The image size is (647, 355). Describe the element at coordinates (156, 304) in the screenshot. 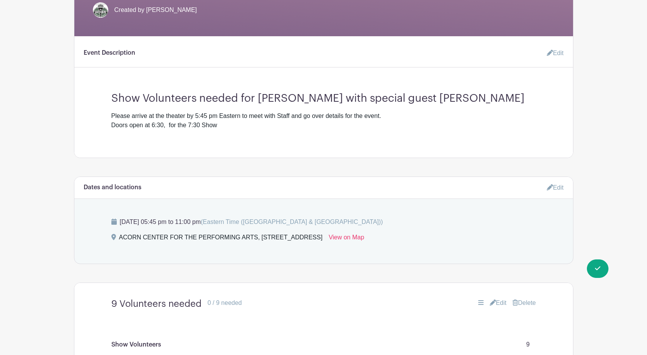

I see `h4: 9 Volunteers needed` at that location.